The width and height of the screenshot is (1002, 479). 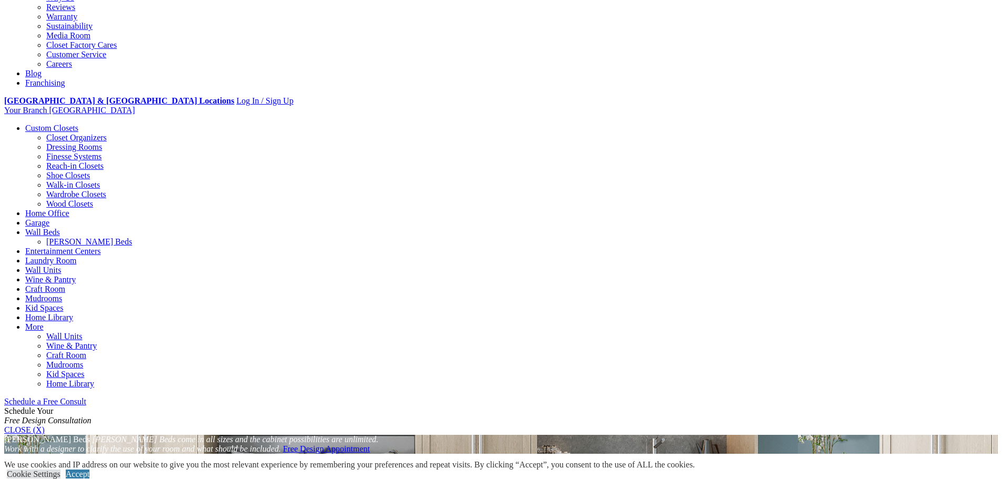 I want to click on a: Closet Factory Cares, so click(x=82, y=45).